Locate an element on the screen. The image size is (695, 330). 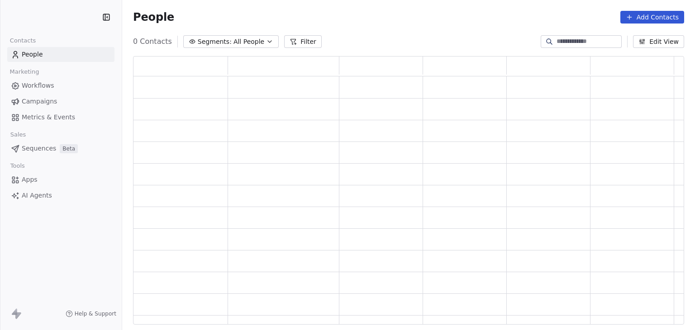
a: AI Agents is located at coordinates (61, 195).